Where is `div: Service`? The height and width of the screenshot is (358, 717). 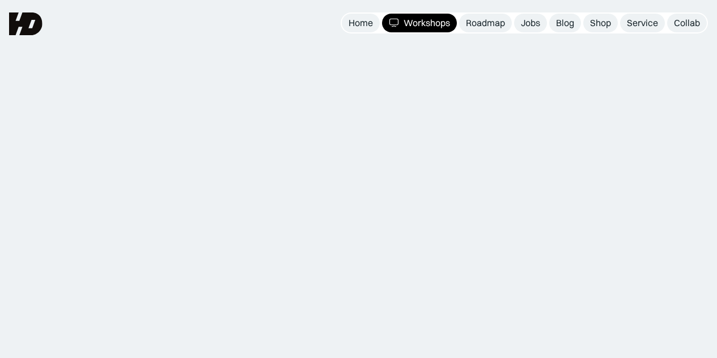
div: Service is located at coordinates (643, 23).